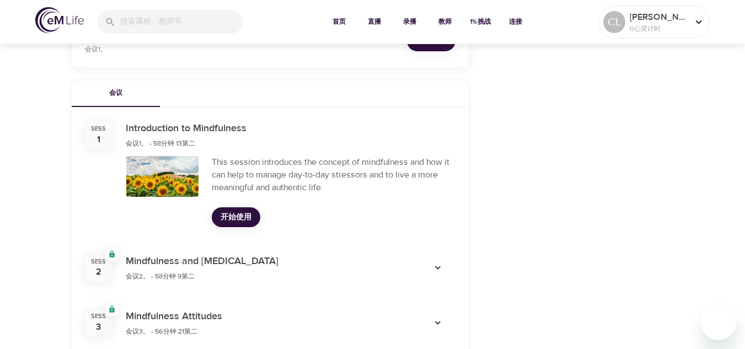 This screenshot has width=745, height=349. Describe the element at coordinates (339, 22) in the screenshot. I see `span: 首页` at that location.